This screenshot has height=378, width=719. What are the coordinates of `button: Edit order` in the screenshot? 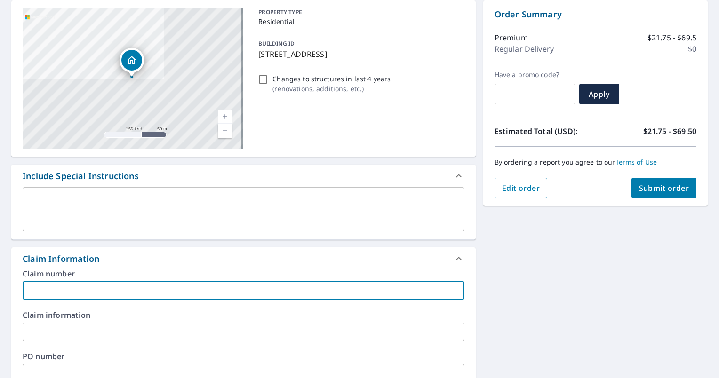 It's located at (521, 188).